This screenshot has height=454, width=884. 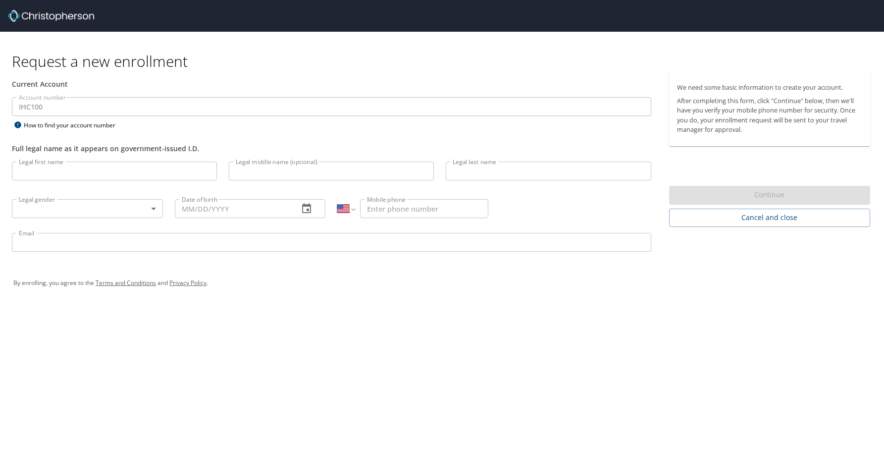 I want to click on a: Privacy Policy, so click(x=188, y=282).